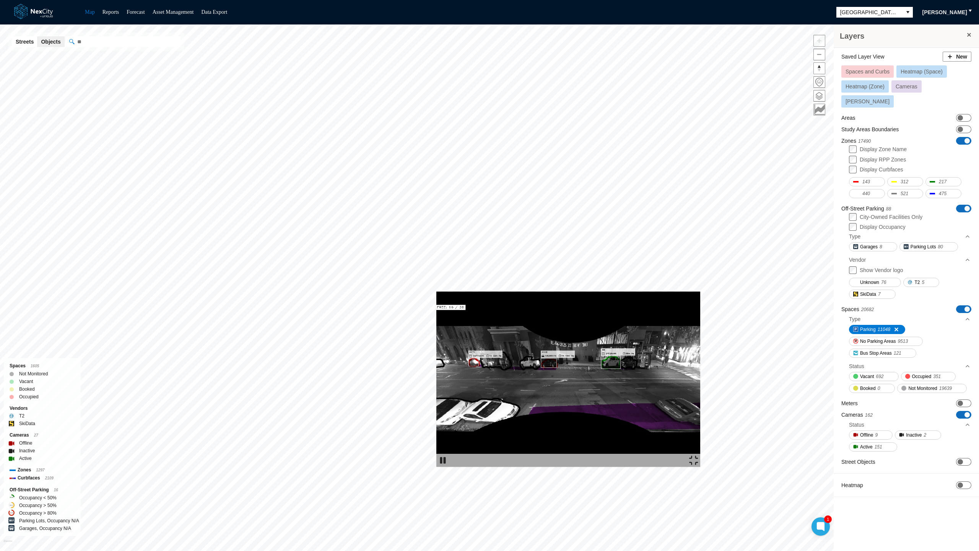 This screenshot has width=979, height=551. Describe the element at coordinates (876, 353) in the screenshot. I see `span: Bus Stop Areas` at that location.